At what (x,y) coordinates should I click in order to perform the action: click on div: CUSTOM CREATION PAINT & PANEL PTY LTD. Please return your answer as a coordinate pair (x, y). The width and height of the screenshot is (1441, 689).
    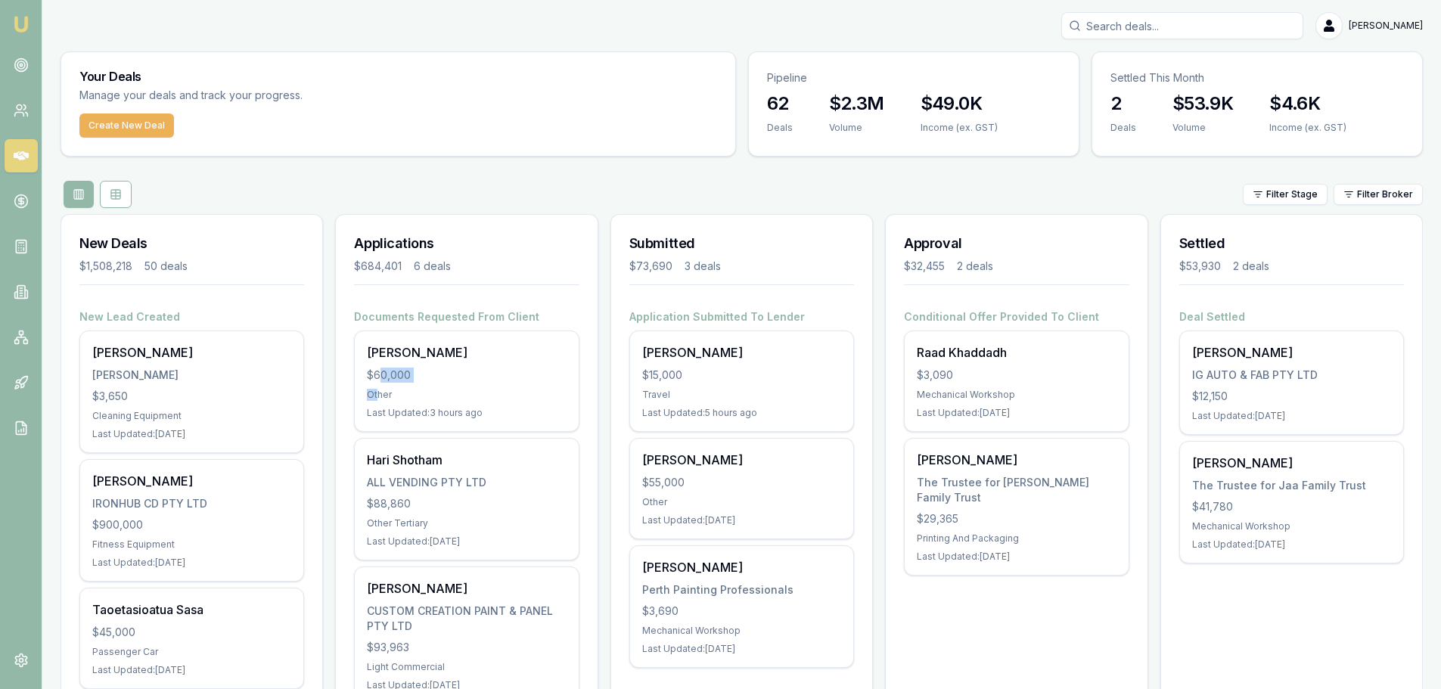
    Looking at the image, I should click on (466, 619).